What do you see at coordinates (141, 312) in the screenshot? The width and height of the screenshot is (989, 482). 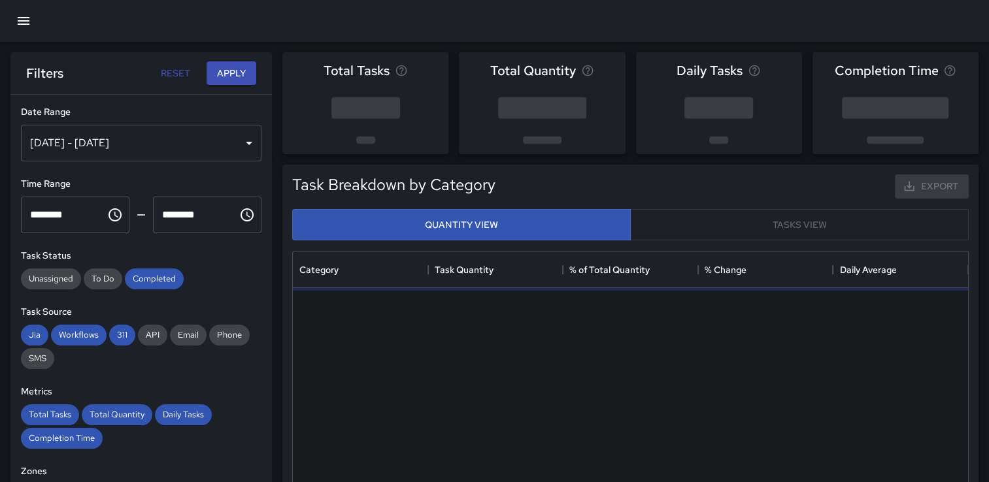 I see `h6: Task Source` at bounding box center [141, 312].